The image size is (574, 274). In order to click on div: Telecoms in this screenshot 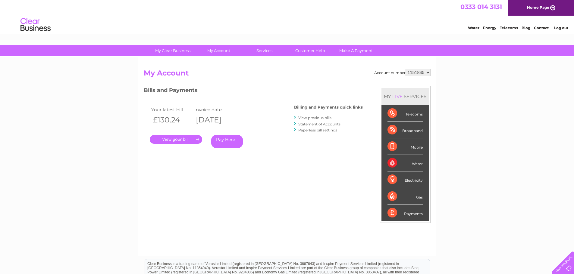, I will do `click(405, 114)`.